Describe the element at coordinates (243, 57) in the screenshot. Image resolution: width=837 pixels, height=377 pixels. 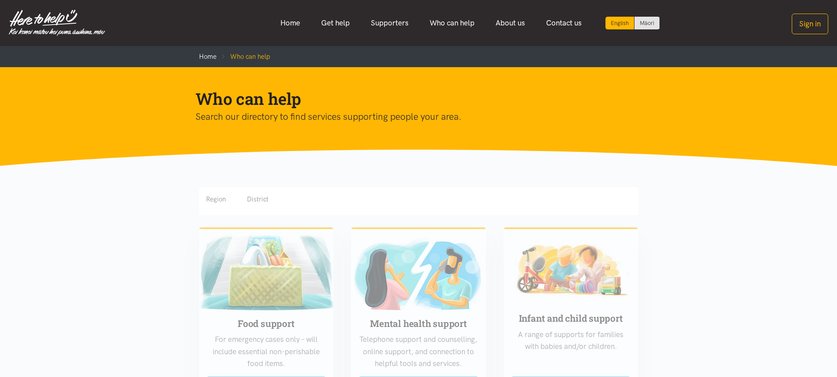
I see `li: Who can help` at that location.